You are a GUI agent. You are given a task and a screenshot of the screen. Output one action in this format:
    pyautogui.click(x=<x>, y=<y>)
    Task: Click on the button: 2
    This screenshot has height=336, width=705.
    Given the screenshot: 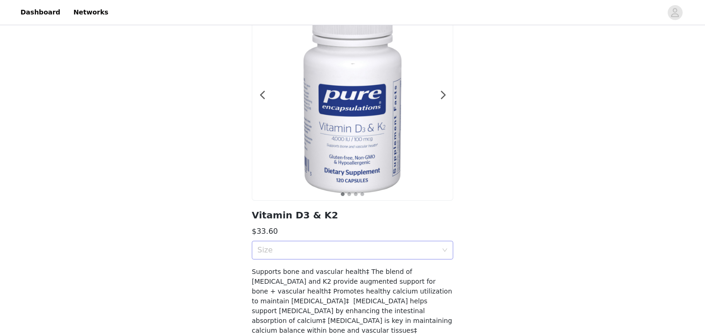 What is the action you would take?
    pyautogui.click(x=349, y=194)
    